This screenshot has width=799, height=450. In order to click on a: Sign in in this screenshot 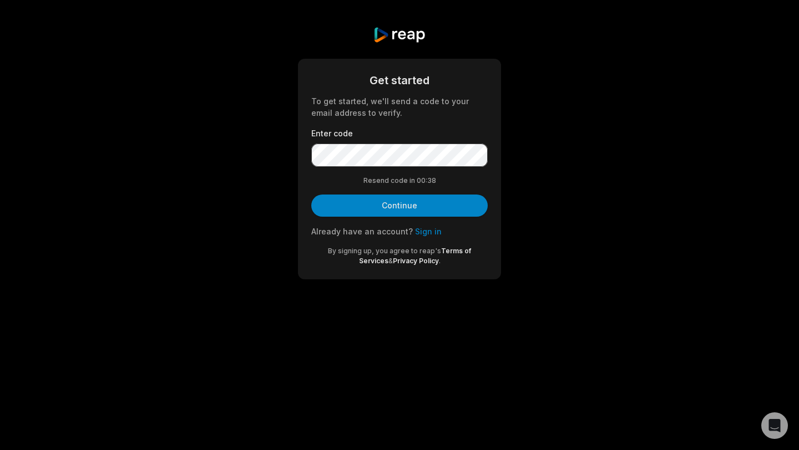, I will do `click(428, 231)`.